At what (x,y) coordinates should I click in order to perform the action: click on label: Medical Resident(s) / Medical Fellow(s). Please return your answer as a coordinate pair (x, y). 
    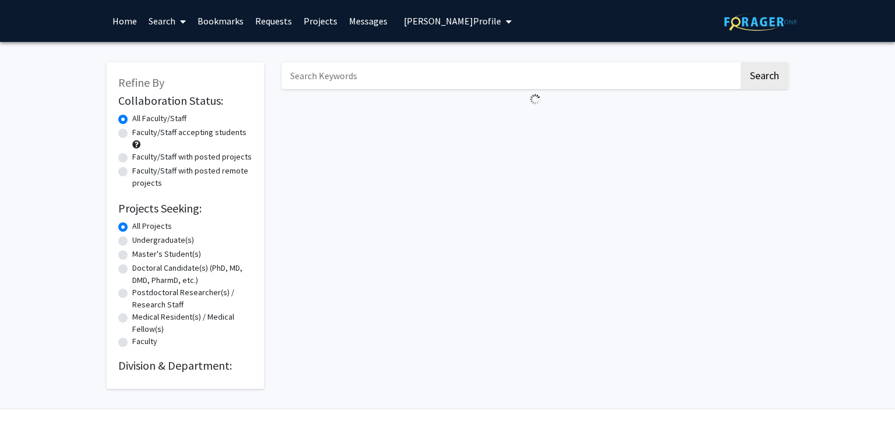
    Looking at the image, I should click on (192, 323).